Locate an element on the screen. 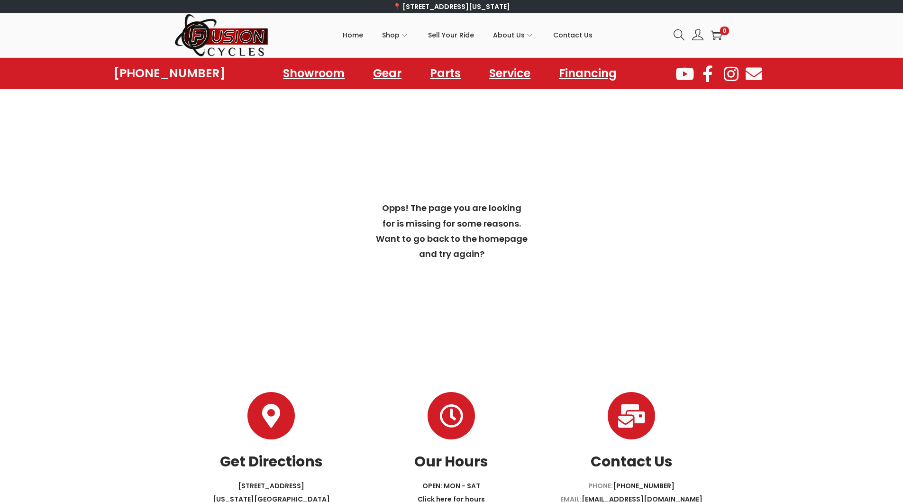 Image resolution: width=903 pixels, height=502 pixels. a: 0 is located at coordinates (717, 35).